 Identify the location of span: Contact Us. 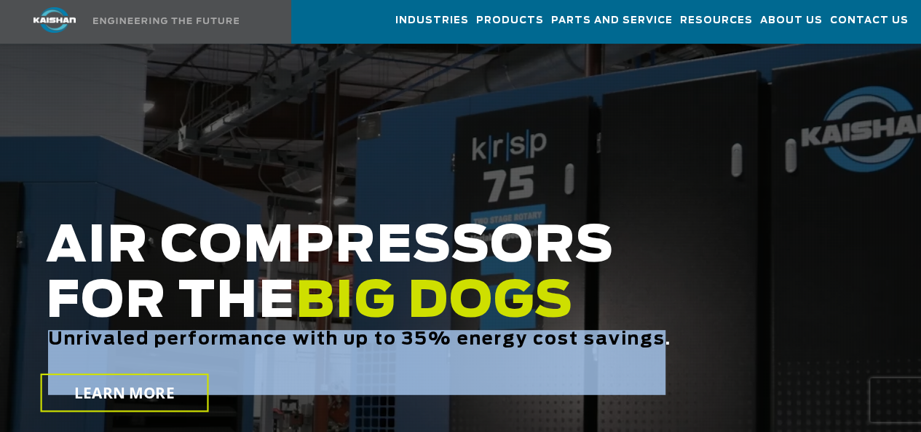
(870, 20).